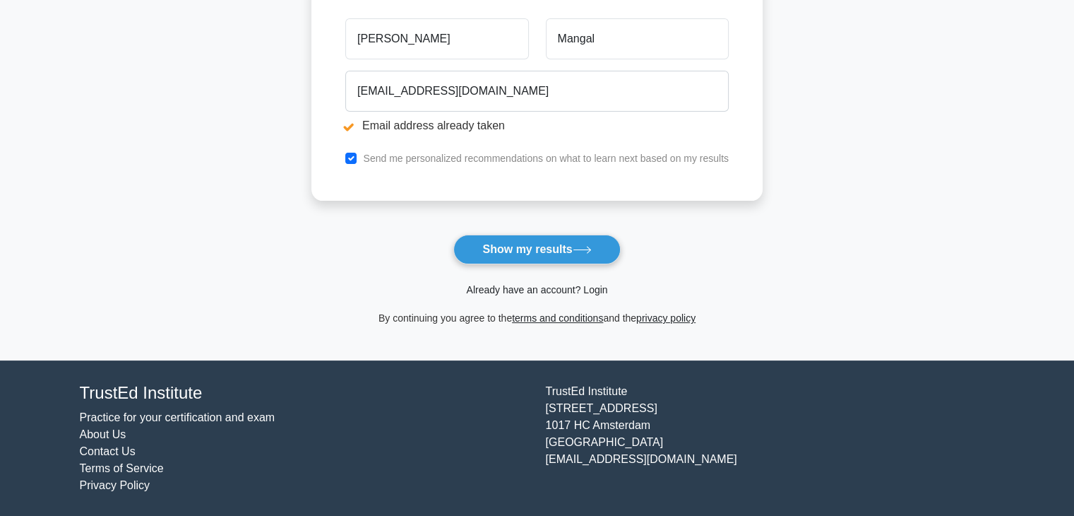 This screenshot has width=1074, height=516. I want to click on input: Email, so click(537, 91).